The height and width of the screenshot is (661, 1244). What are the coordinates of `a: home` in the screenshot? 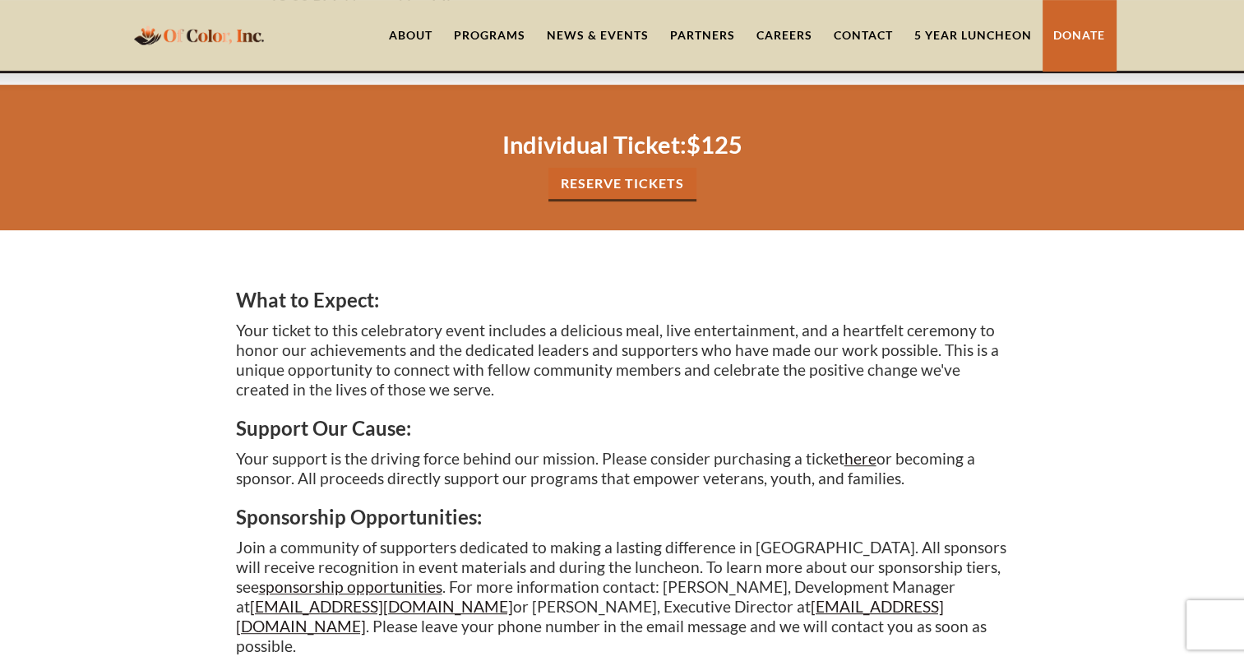 It's located at (199, 35).